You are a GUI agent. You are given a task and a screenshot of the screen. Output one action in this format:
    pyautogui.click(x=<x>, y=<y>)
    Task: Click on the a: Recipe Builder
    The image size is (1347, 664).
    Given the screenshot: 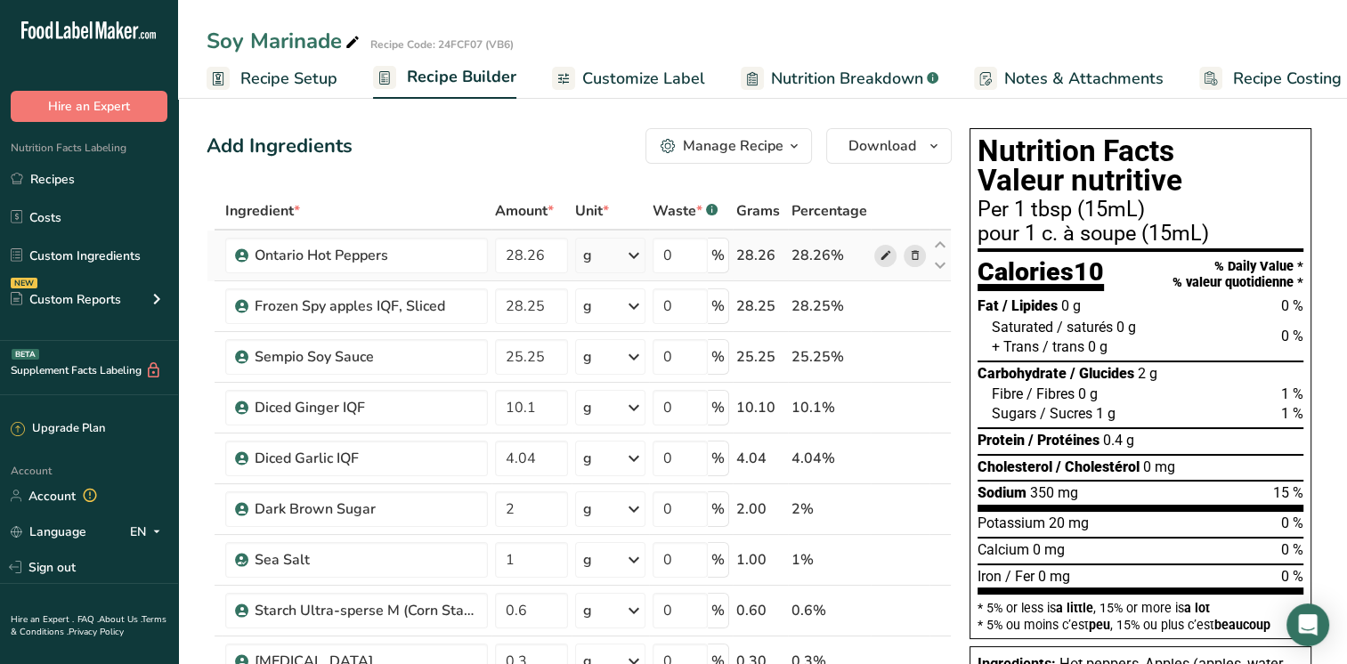 What is the action you would take?
    pyautogui.click(x=444, y=78)
    